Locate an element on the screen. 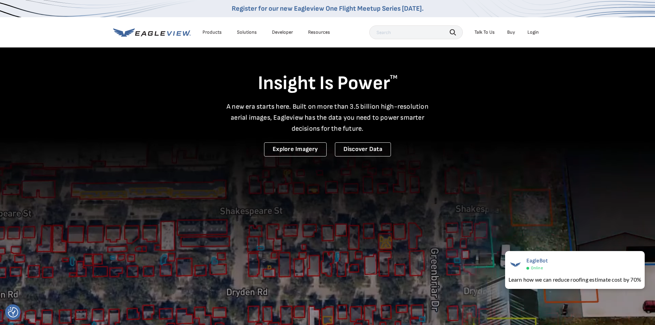 The height and width of the screenshot is (325, 655). button: Consent Preferences is located at coordinates (13, 312).